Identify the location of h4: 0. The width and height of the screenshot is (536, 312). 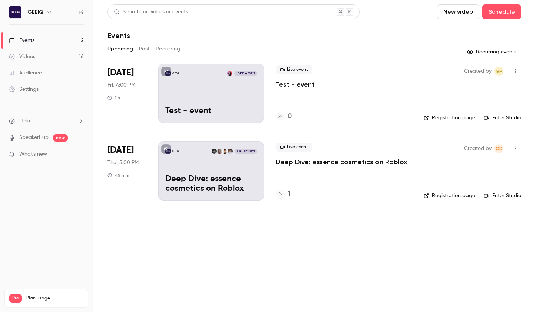
(289, 116).